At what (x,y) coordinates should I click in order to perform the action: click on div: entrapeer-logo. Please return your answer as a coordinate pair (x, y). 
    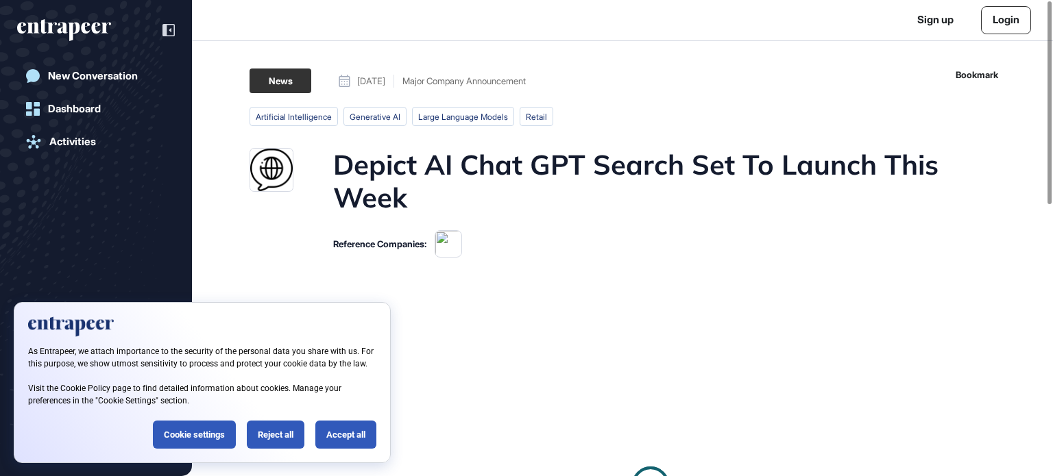
    Looking at the image, I should click on (64, 30).